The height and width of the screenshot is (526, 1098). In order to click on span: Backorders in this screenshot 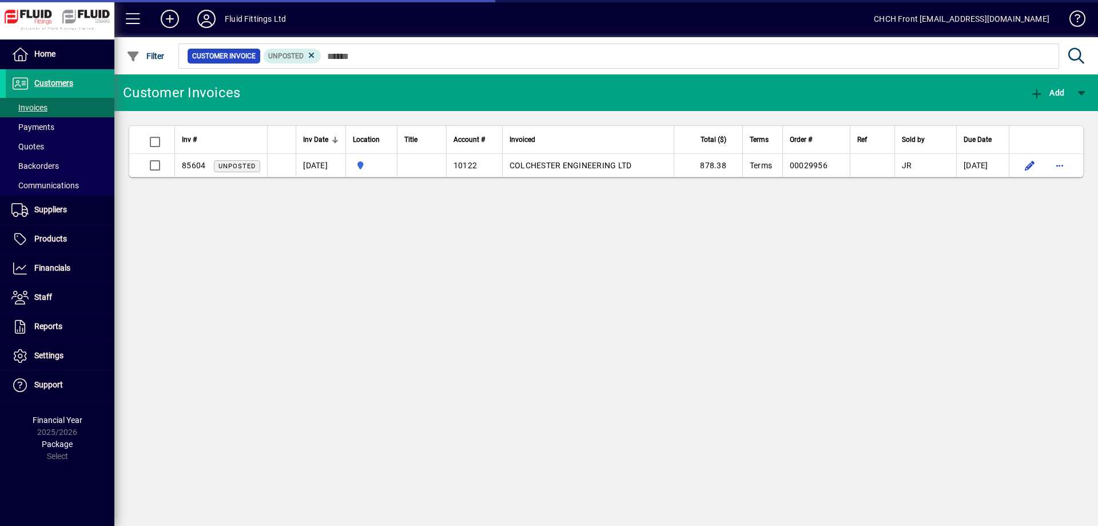, I will do `click(35, 166)`.